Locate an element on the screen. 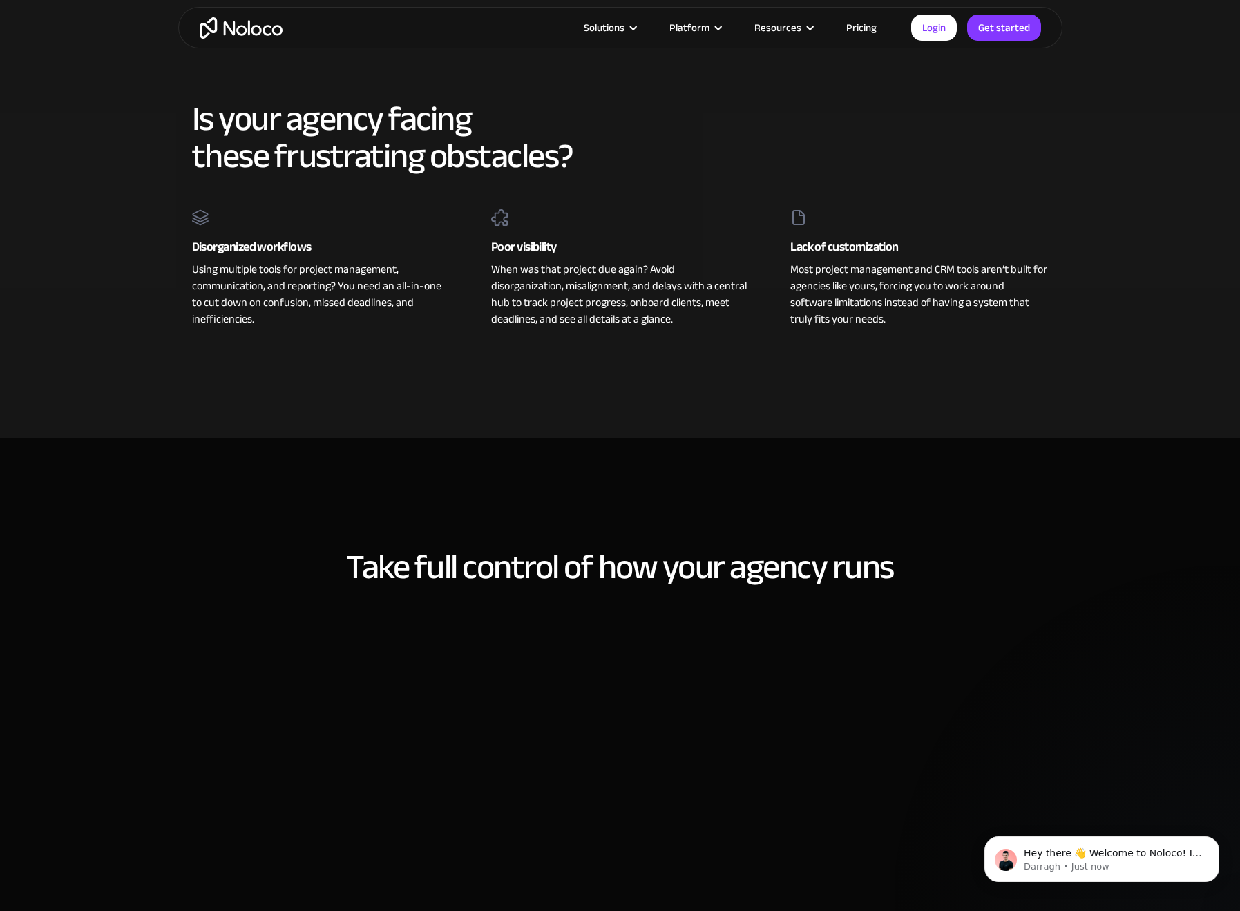 The width and height of the screenshot is (1240, 911). a: home is located at coordinates (241, 28).